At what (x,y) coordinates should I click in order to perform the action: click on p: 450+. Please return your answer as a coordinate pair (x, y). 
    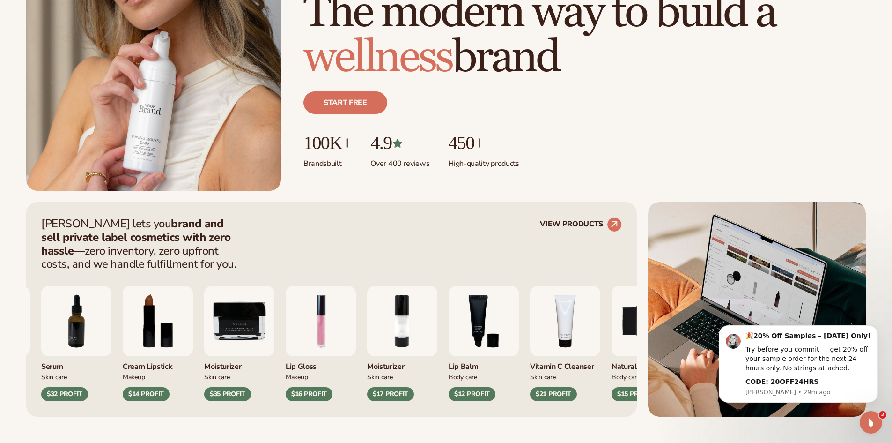
    Looking at the image, I should click on (483, 143).